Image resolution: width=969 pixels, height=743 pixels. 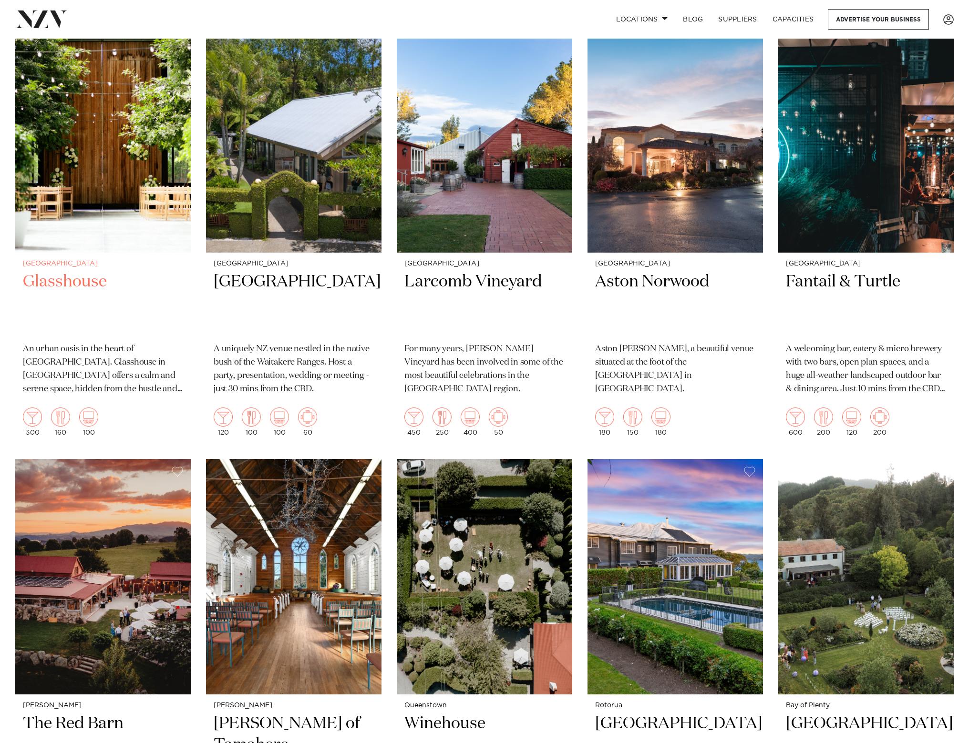 What do you see at coordinates (498, 422) in the screenshot?
I see `div: 50` at bounding box center [498, 422].